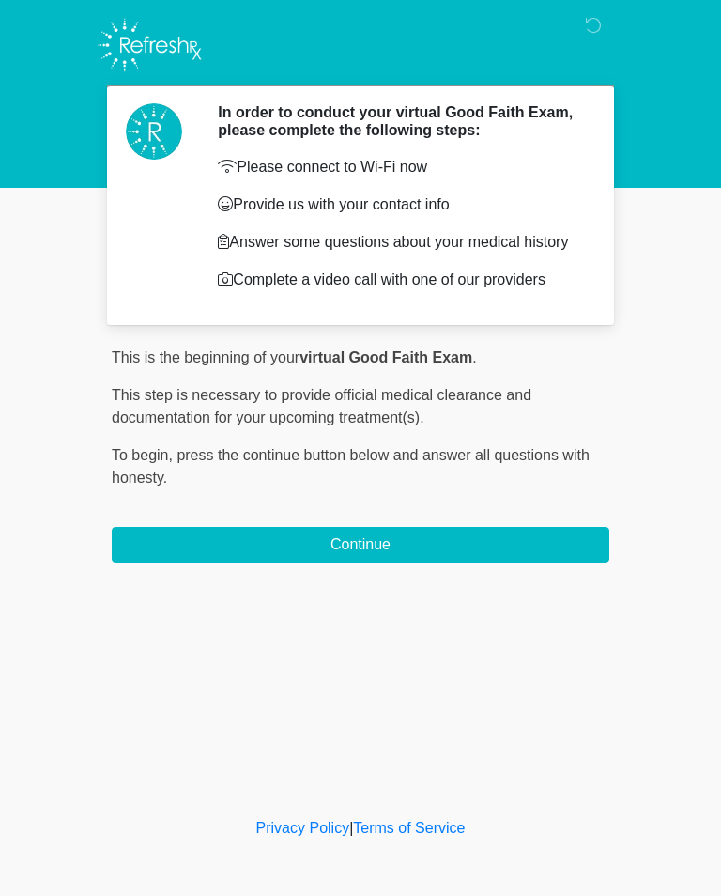  I want to click on img: Agent Avatar, so click(154, 131).